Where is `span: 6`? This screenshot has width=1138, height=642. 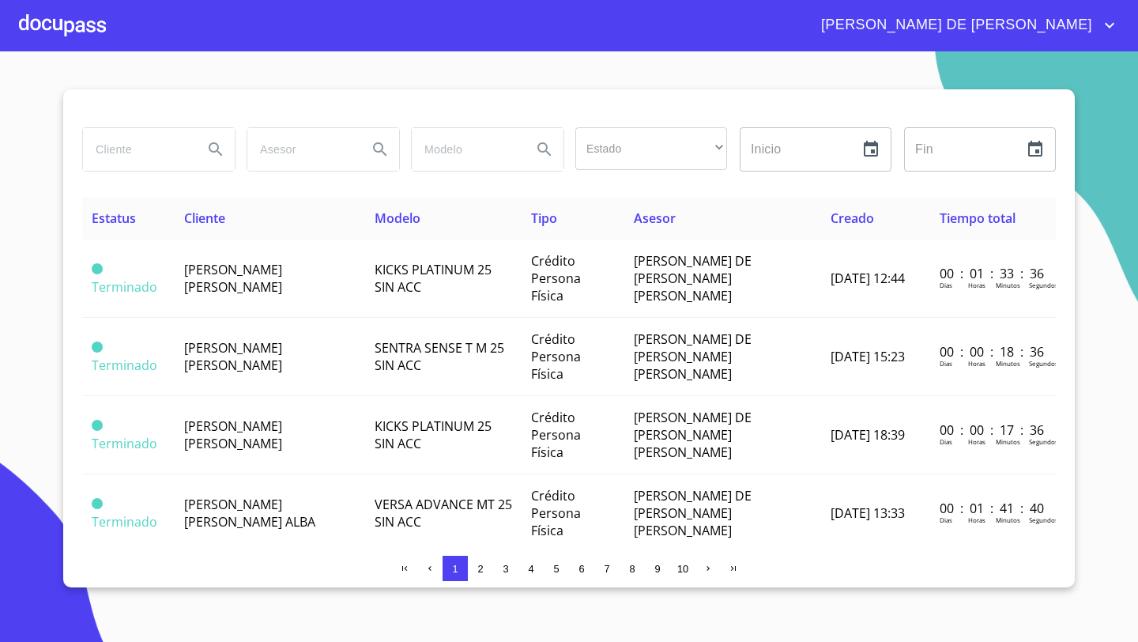 span: 6 is located at coordinates (581, 568).